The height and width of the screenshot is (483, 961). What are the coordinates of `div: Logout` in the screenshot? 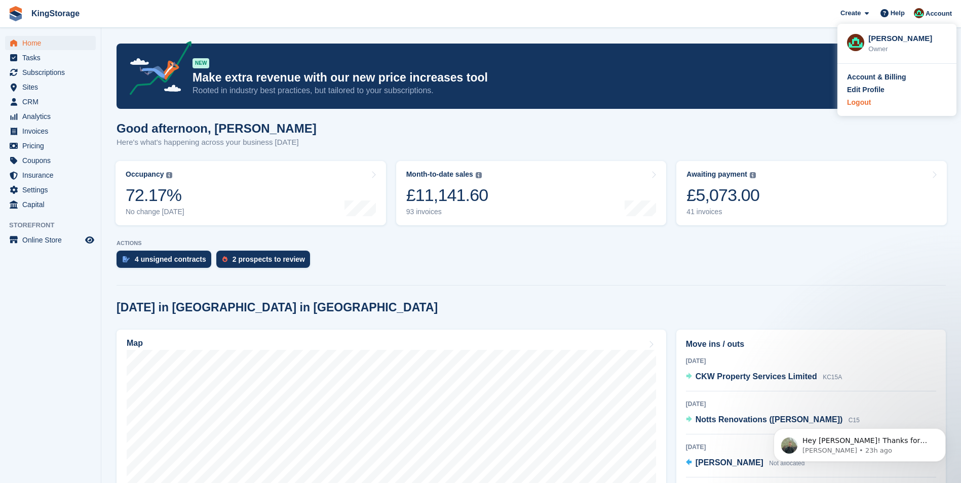 It's located at (859, 102).